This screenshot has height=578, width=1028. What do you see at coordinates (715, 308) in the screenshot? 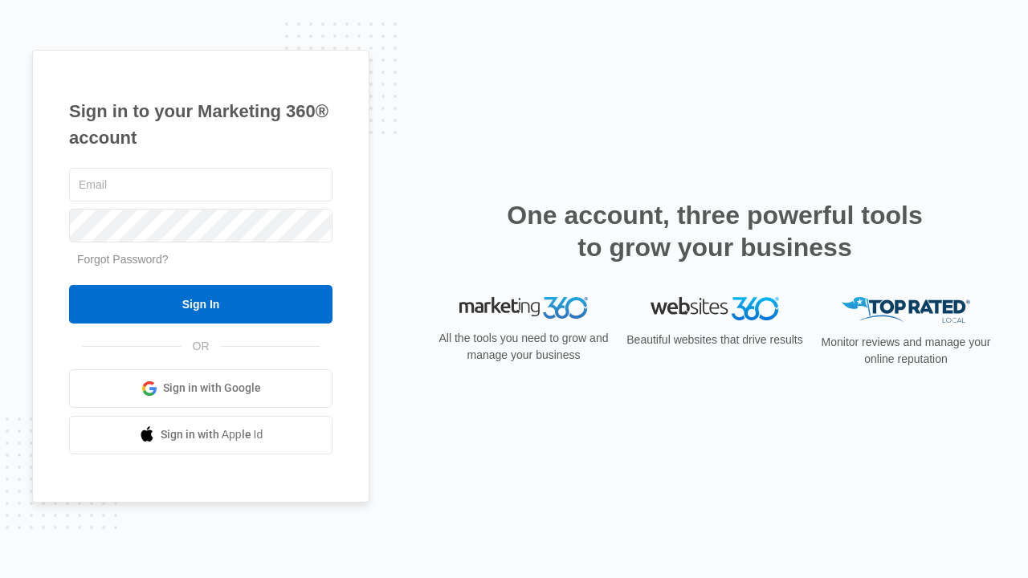
I see `img: Websites 360` at bounding box center [715, 308].